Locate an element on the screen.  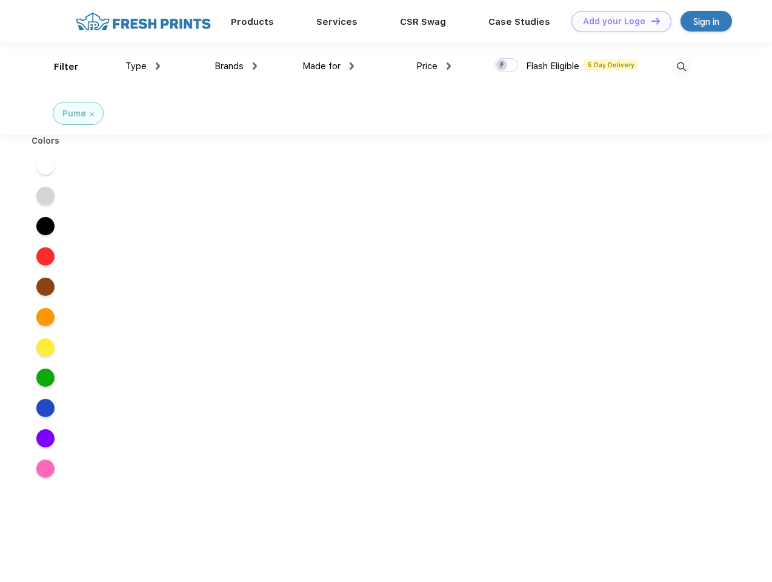
a: Services is located at coordinates (337, 22).